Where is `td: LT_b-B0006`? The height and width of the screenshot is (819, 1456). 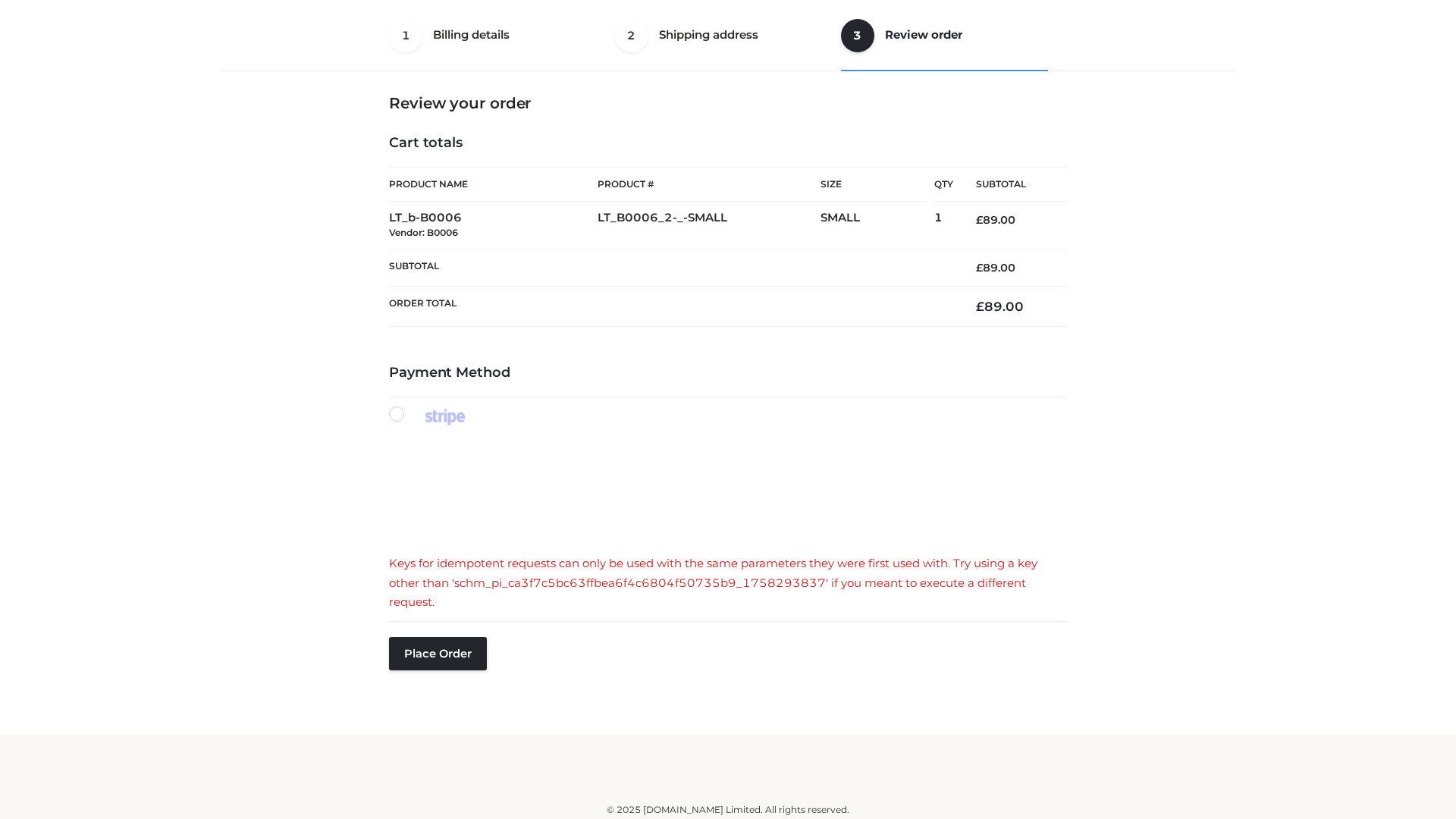 td: LT_b-B0006 is located at coordinates (493, 225).